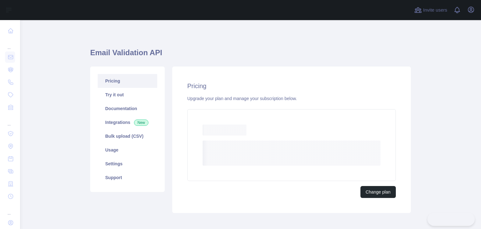 The image size is (481, 229). Describe the element at coordinates (128, 136) in the screenshot. I see `a: Bulk upload (CSV)` at that location.